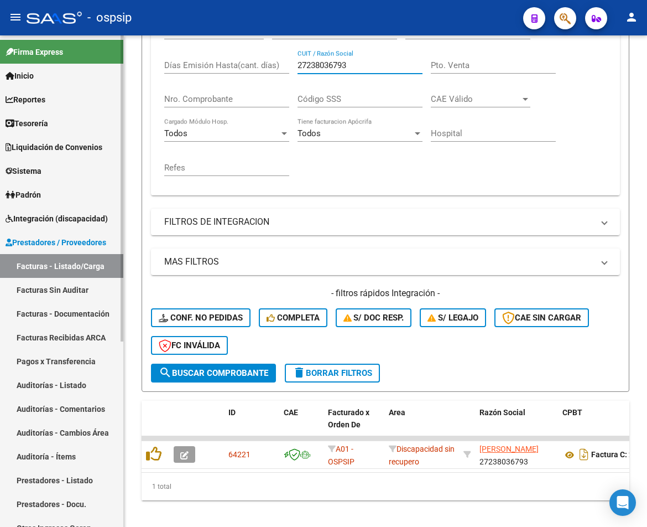 This screenshot has width=647, height=527. Describe the element at coordinates (293, 317) in the screenshot. I see `button: Completa` at that location.